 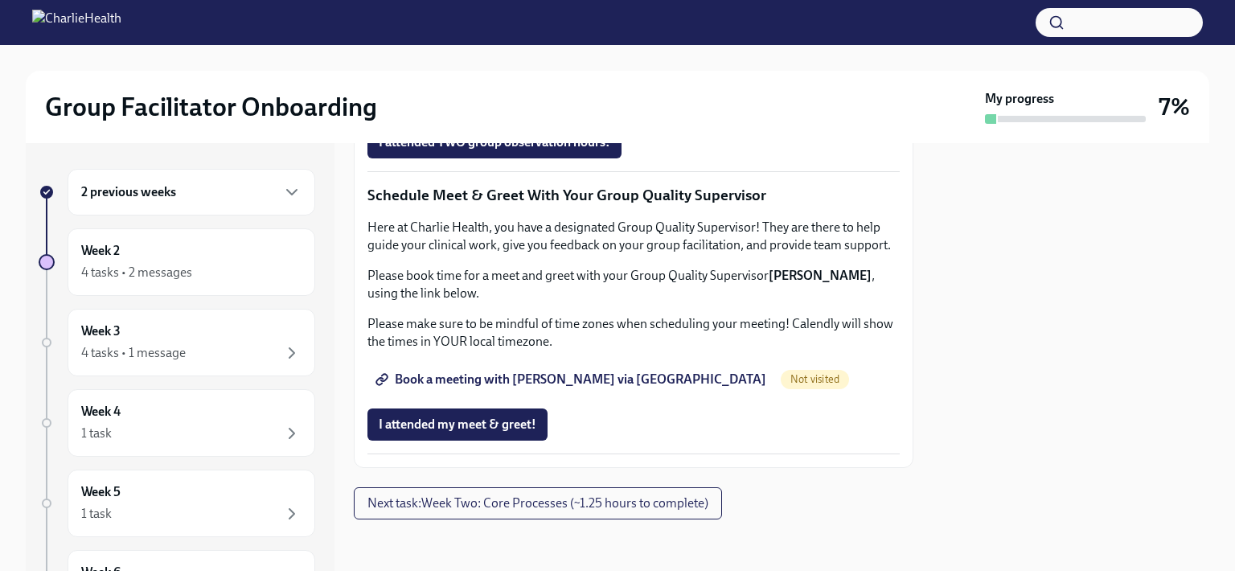 I want to click on a: Week 34 tasks • 1 message, so click(x=177, y=343).